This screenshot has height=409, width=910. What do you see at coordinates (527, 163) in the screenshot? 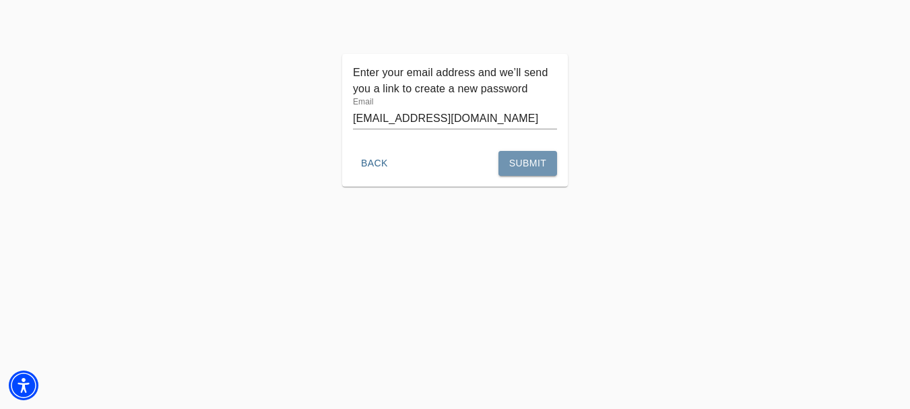
I see `button: Submit` at bounding box center [527, 163].